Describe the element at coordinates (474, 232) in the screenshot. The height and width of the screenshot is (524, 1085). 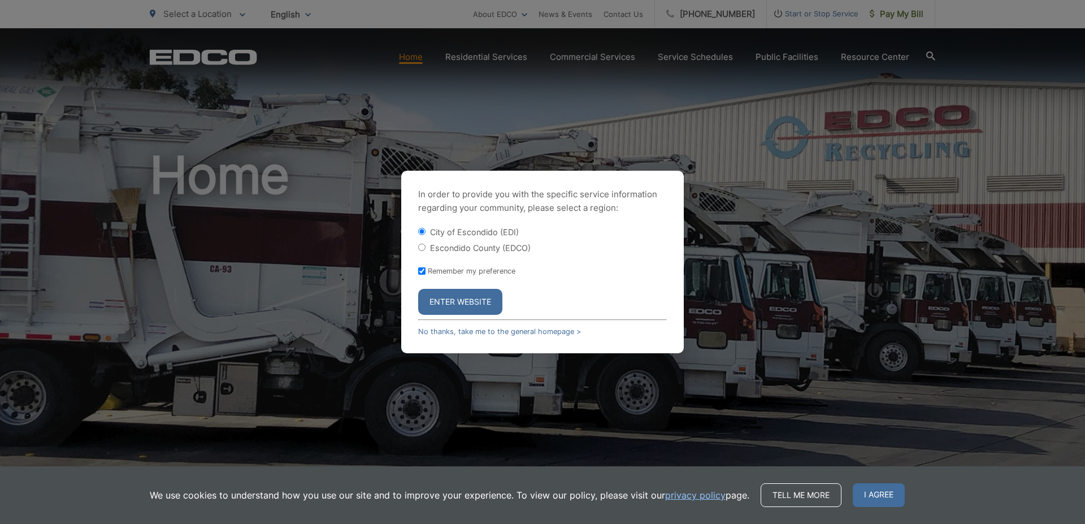
I see `label: City of Escondido (EDI)` at that location.